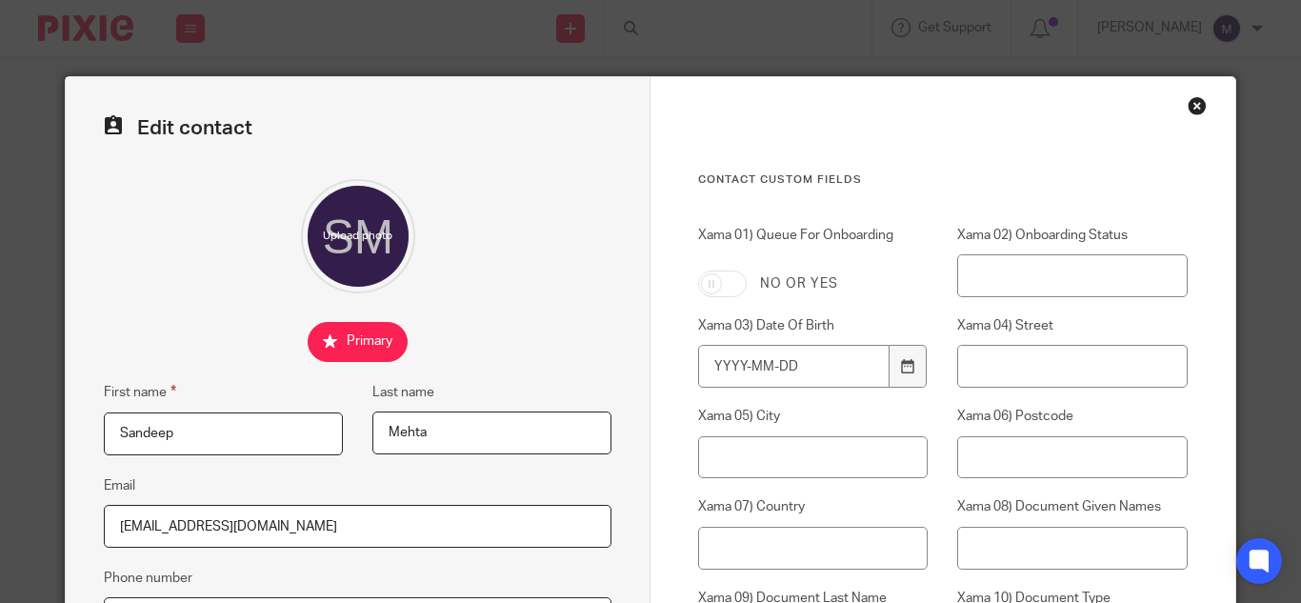  I want to click on div: Close this dialog window, so click(1197, 106).